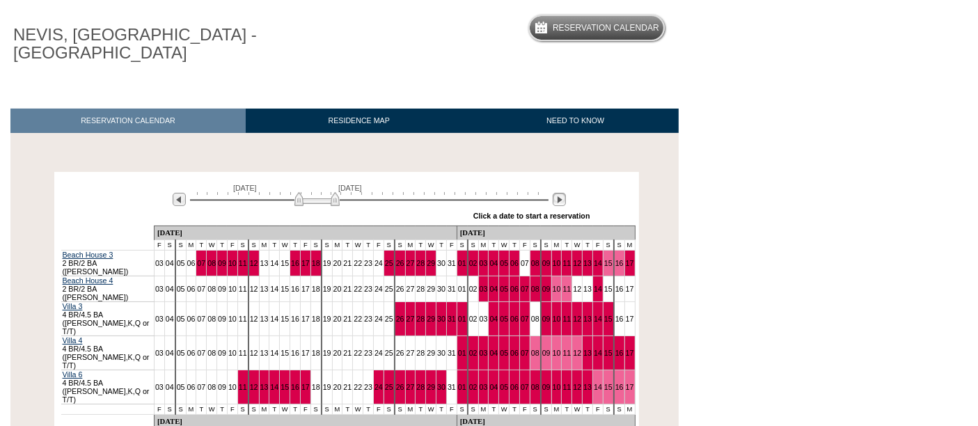  What do you see at coordinates (575, 120) in the screenshot?
I see `a: NEED TO KNOW` at bounding box center [575, 120].